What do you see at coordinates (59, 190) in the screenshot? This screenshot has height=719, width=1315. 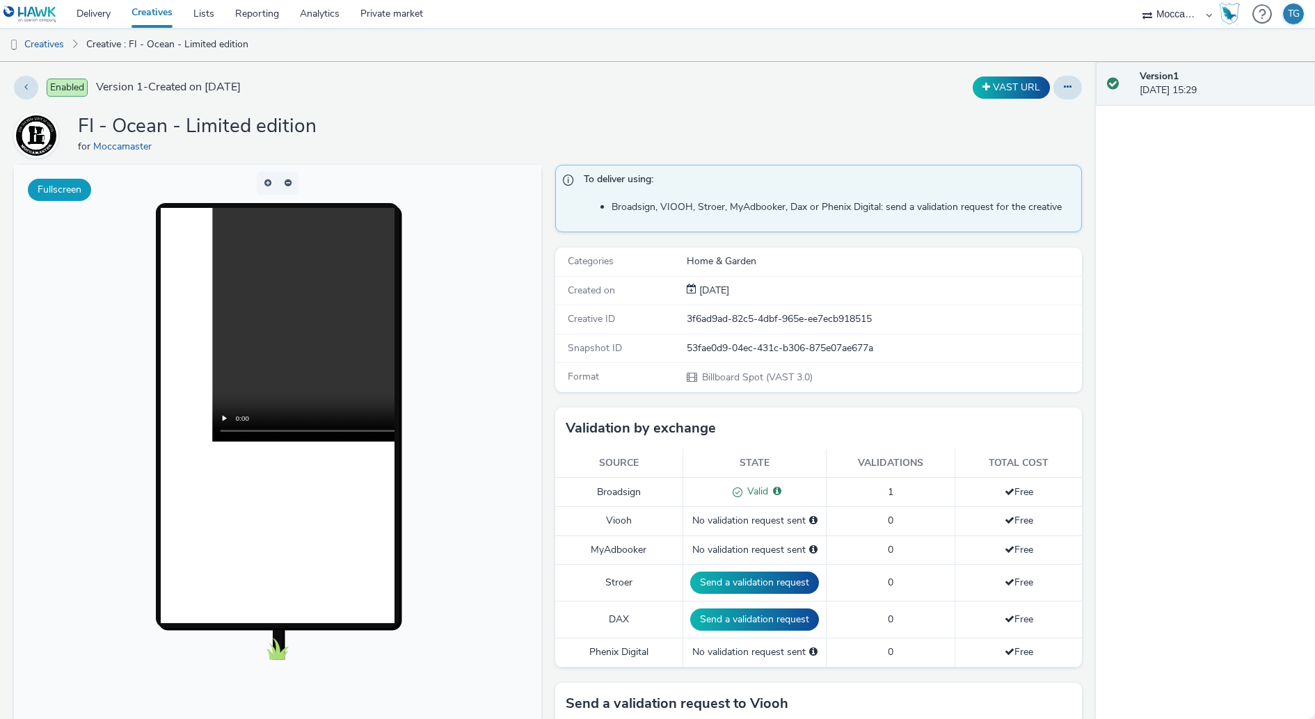 I see `button: Fullscreen` at bounding box center [59, 190].